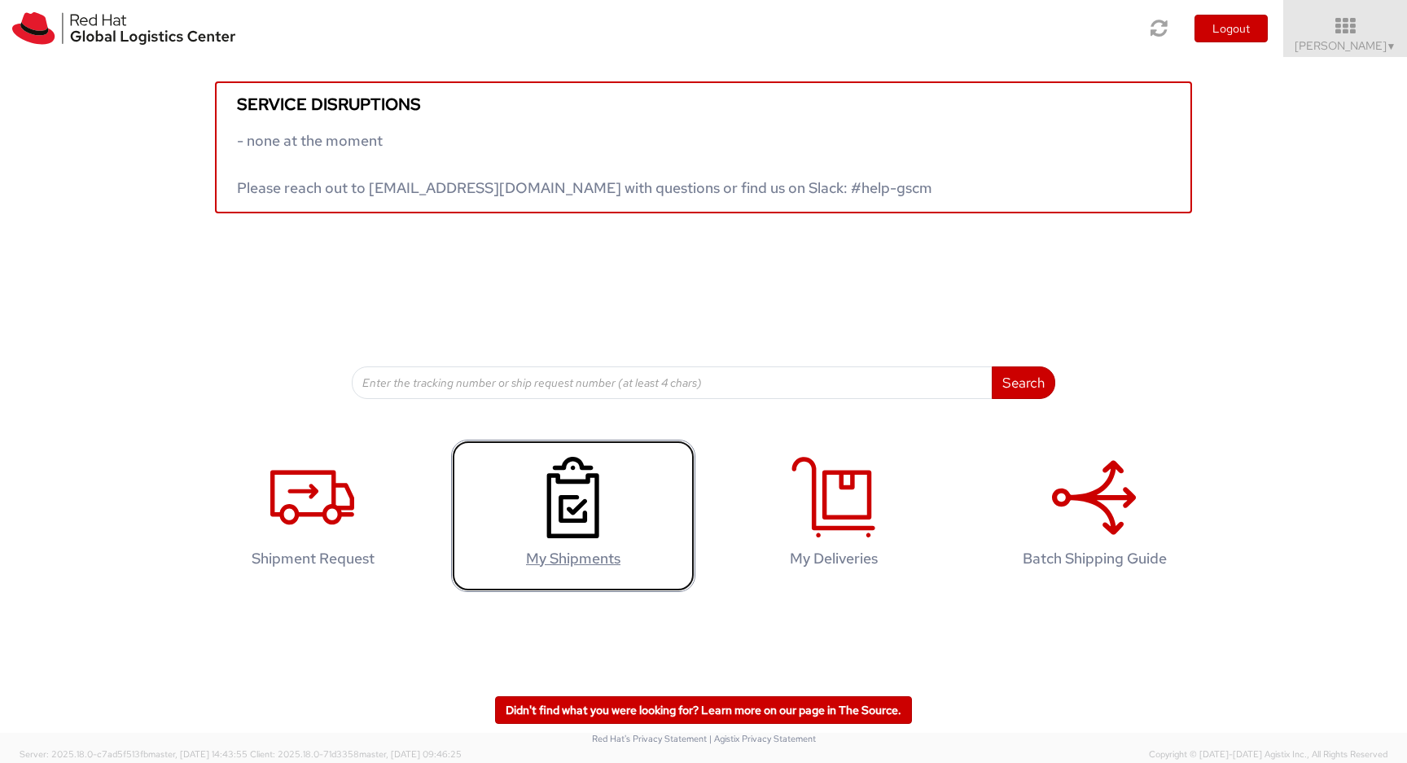 The width and height of the screenshot is (1407, 763). I want to click on button: Search, so click(1024, 383).